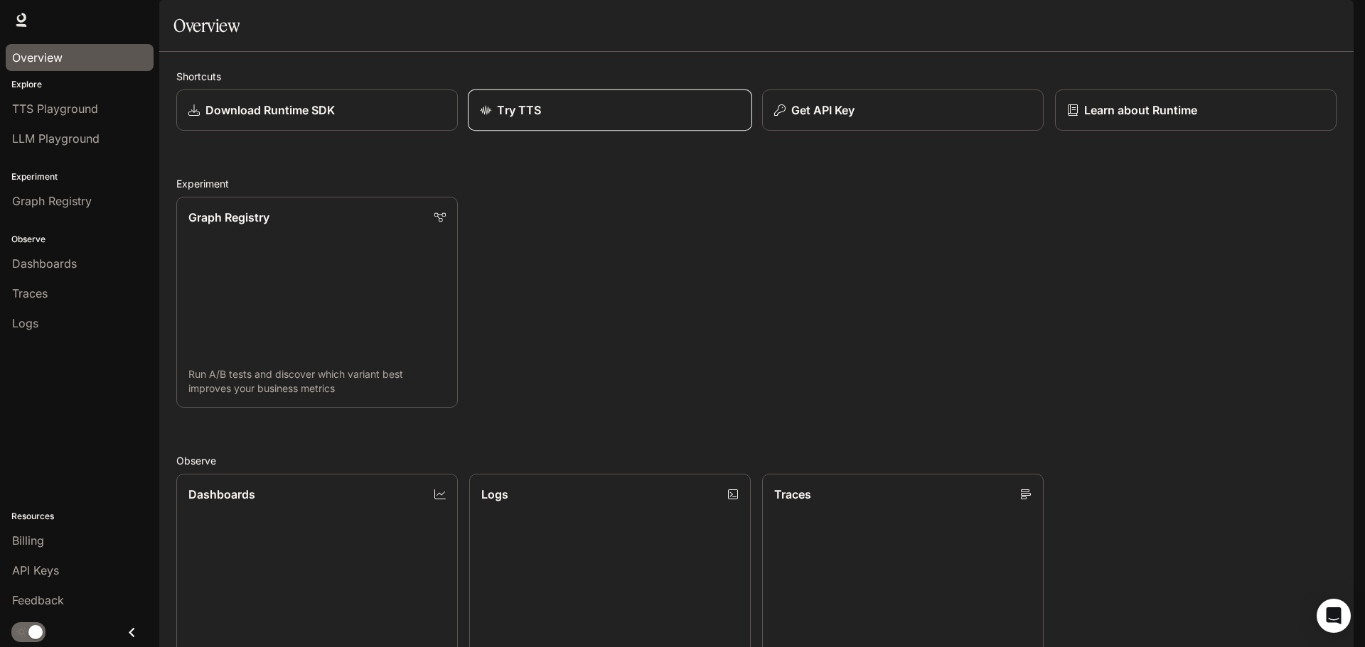  Describe the element at coordinates (495, 495) in the screenshot. I see `p: Logs` at that location.